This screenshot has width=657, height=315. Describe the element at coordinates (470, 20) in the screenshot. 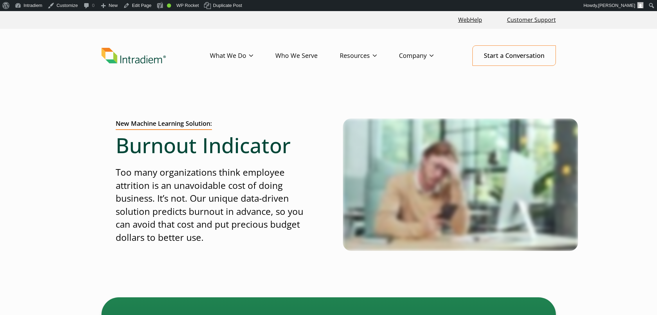

I see `a: Link opens in a new window` at that location.